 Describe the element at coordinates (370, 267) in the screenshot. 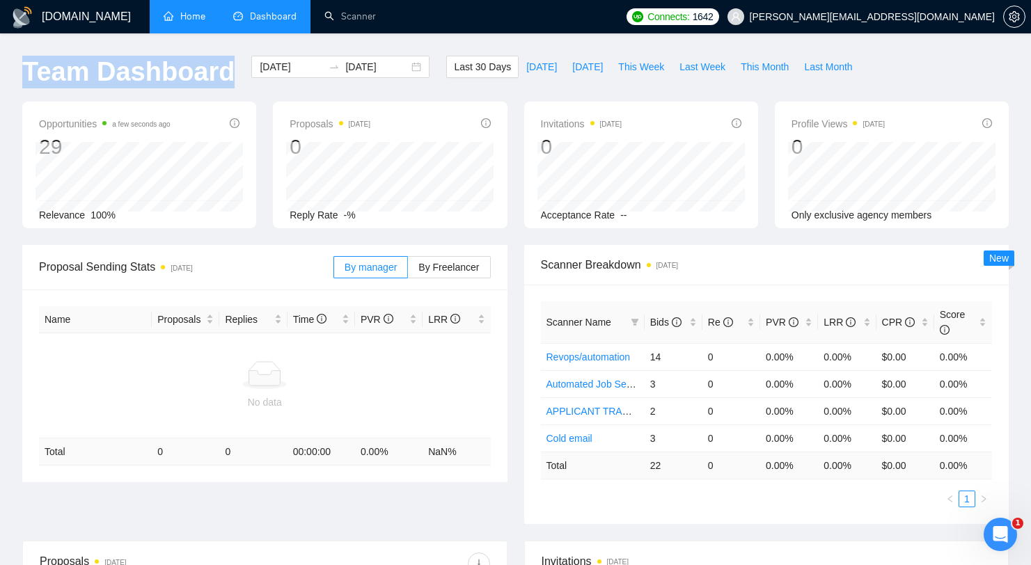

I see `span: By manager` at that location.